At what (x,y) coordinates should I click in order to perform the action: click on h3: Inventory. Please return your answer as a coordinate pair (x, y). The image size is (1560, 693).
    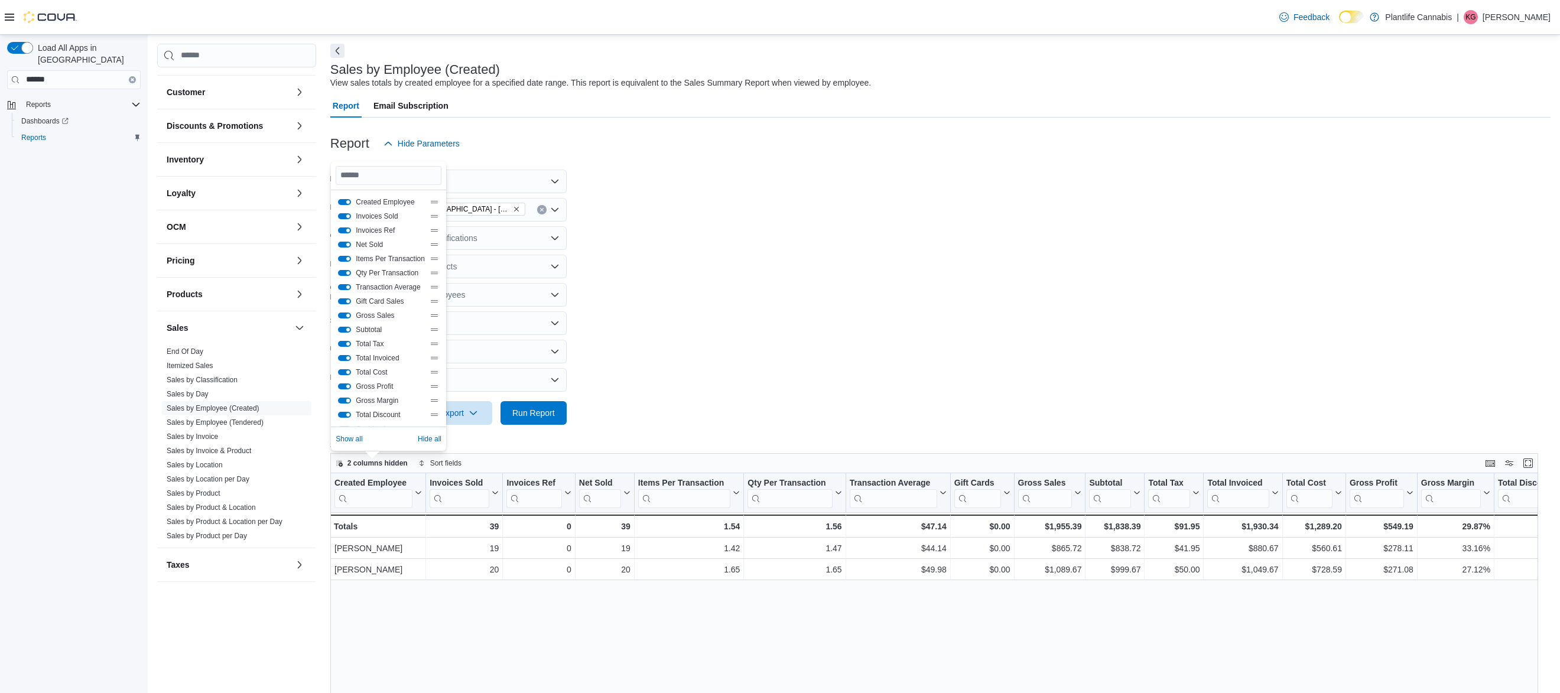
    Looking at the image, I should click on (185, 160).